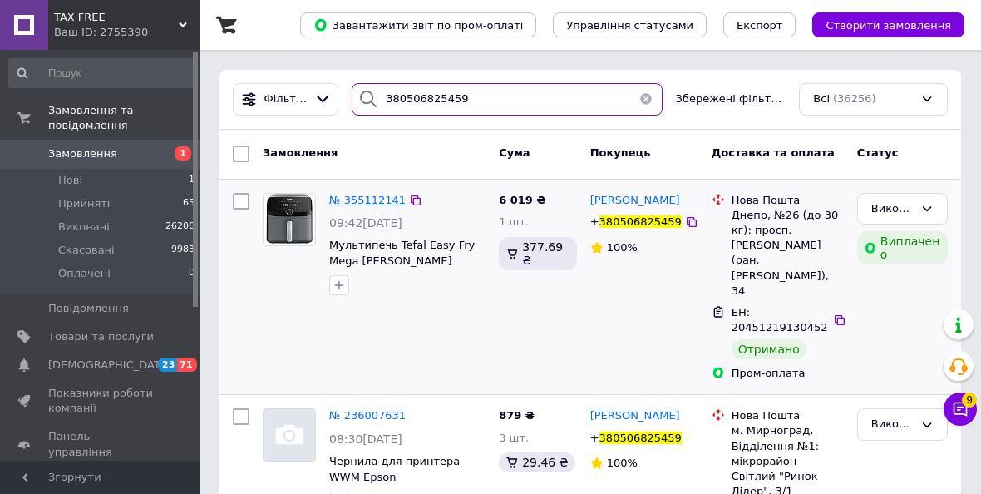 The image size is (981, 494). I want to click on button: Чат з покупцем9, so click(960, 409).